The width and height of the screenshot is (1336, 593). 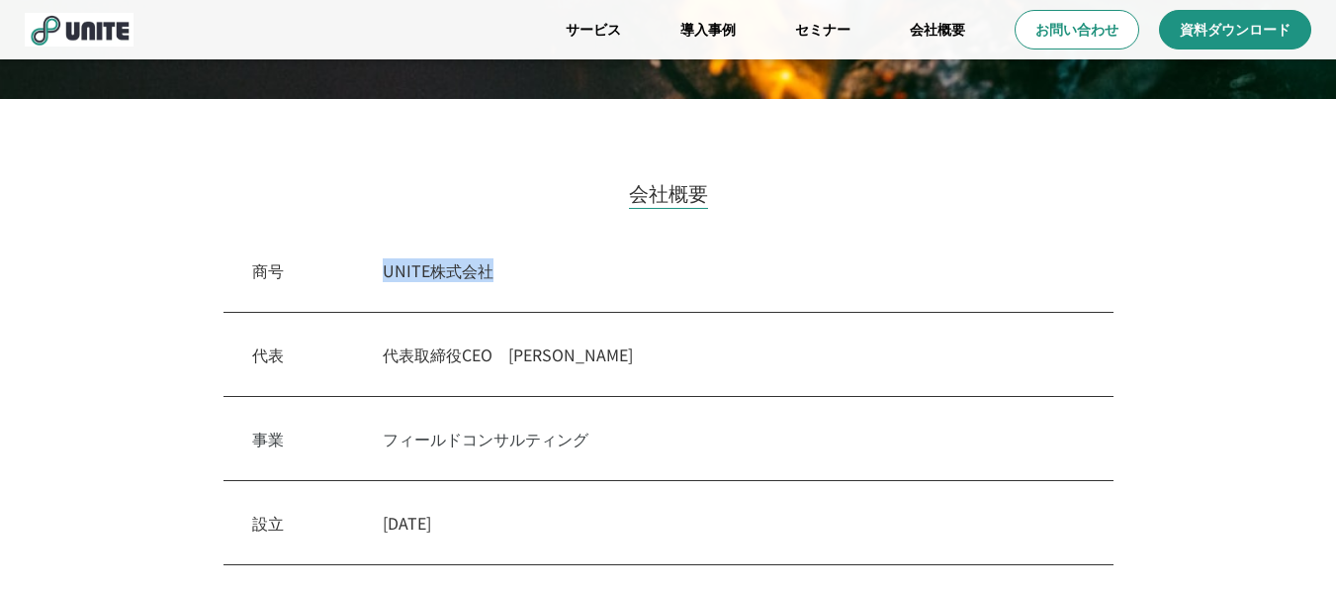 What do you see at coordinates (1236, 30) in the screenshot?
I see `a: 資料ダウンロード` at bounding box center [1236, 30].